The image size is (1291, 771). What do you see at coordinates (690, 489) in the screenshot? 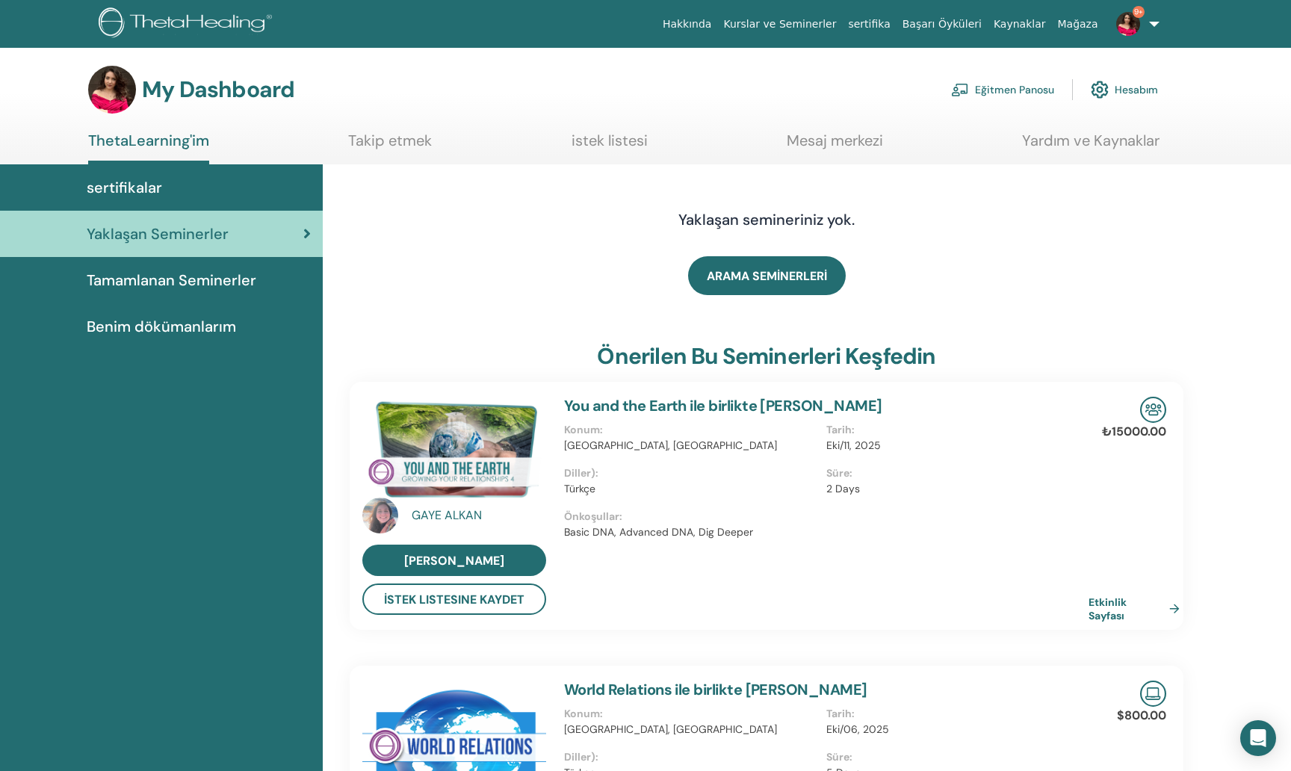
I see `p: Türkçe` at bounding box center [690, 489].